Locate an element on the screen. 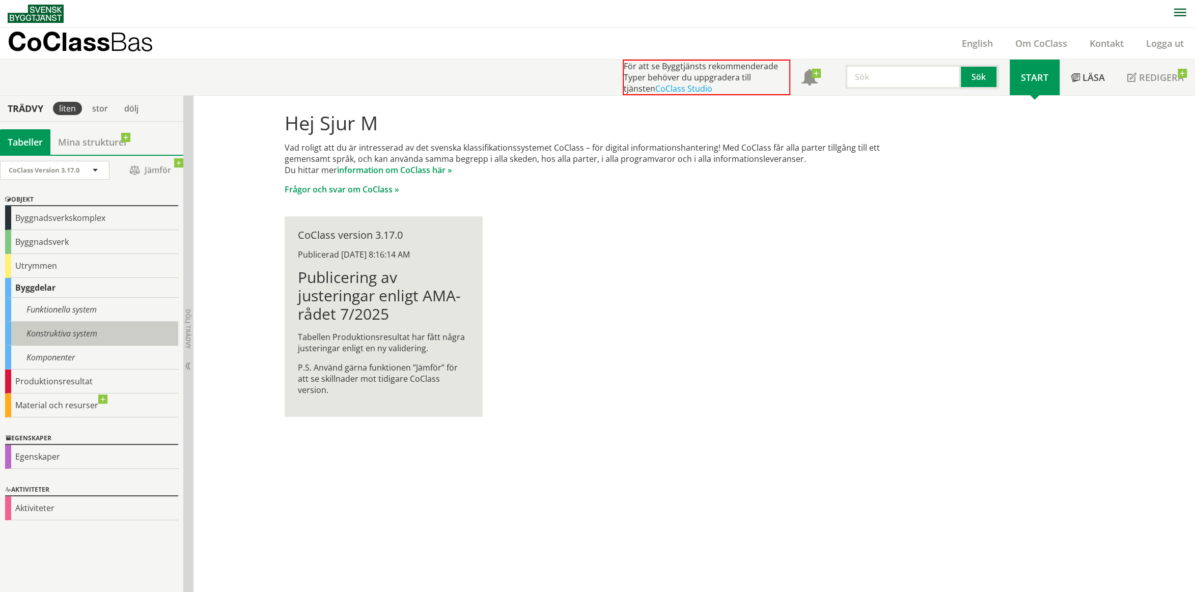 This screenshot has width=1195, height=592. a: Start is located at coordinates (1035, 77).